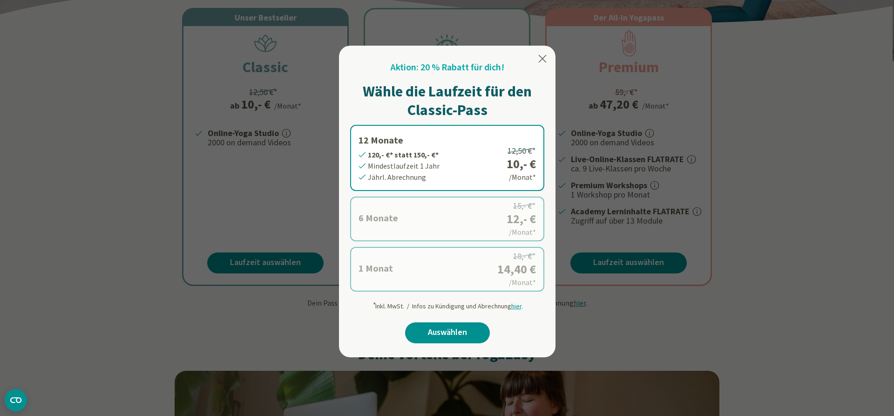 The width and height of the screenshot is (894, 416). What do you see at coordinates (447, 101) in the screenshot?
I see `h1: Wähle die Laufzeit für den Classic-Pass` at bounding box center [447, 101].